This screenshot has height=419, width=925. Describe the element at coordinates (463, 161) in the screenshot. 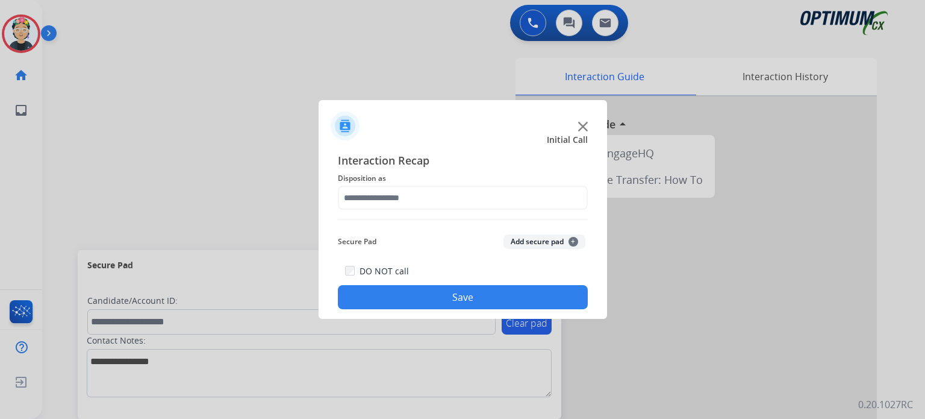

I see `span: Interaction Recap` at that location.